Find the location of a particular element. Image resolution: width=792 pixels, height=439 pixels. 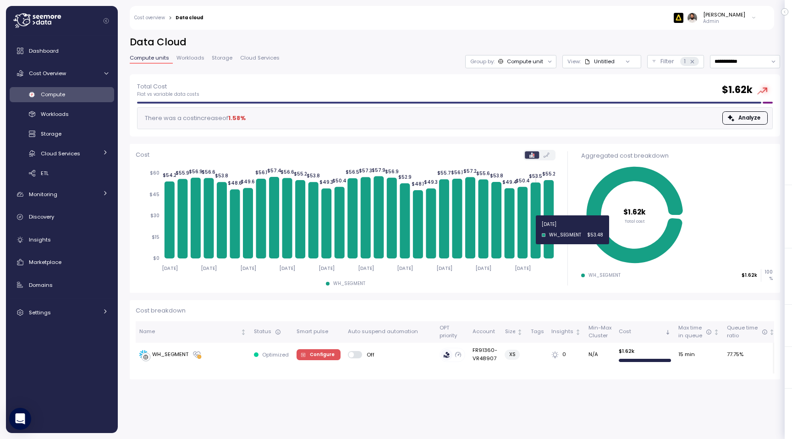

tspan: $56.9 is located at coordinates (196, 172).